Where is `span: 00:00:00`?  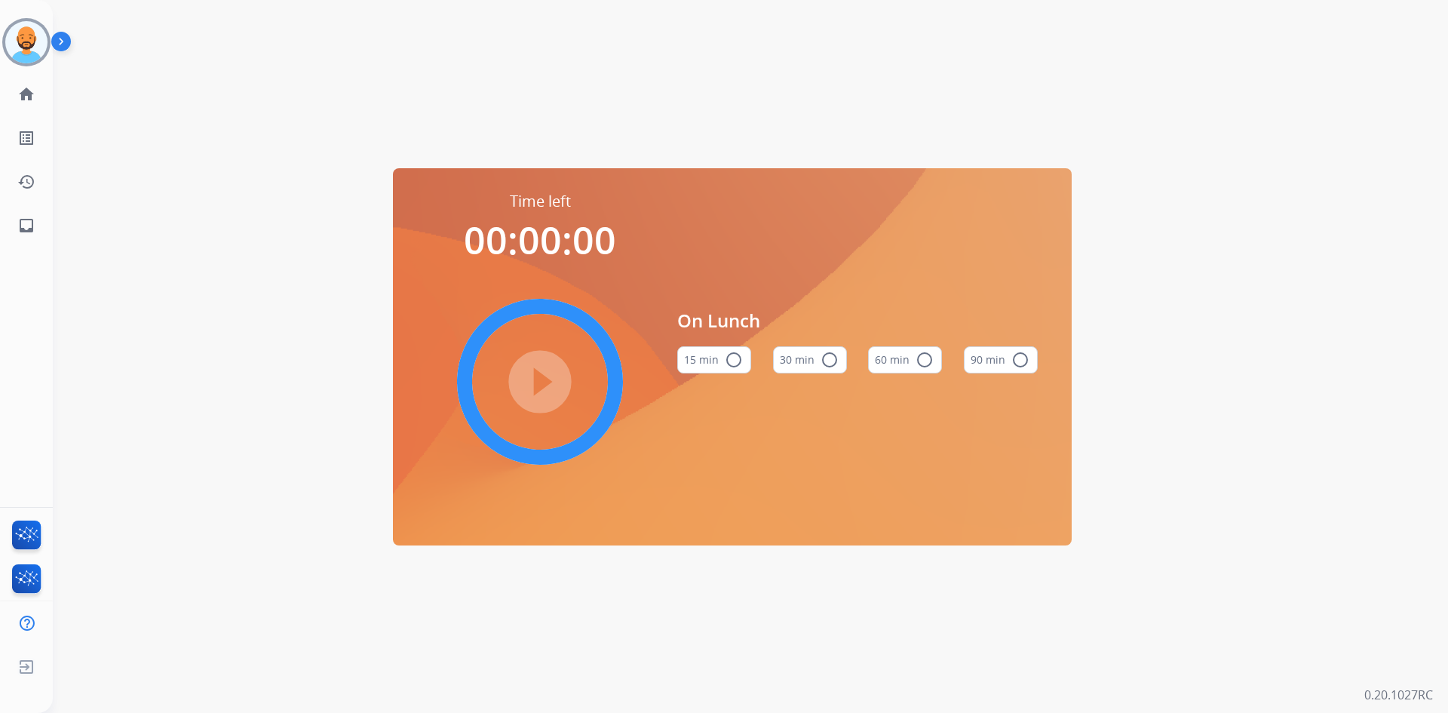 span: 00:00:00 is located at coordinates (540, 240).